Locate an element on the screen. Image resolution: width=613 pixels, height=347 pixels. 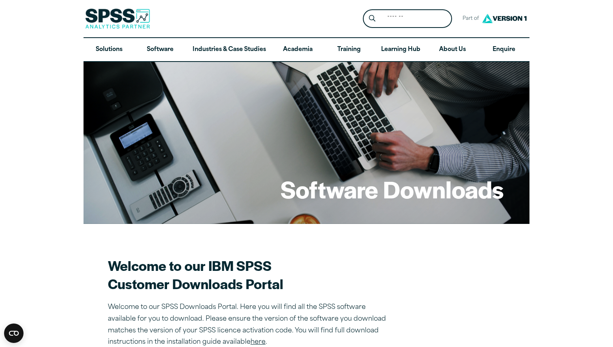
svg: Search magnifying glass icon is located at coordinates (372, 18).